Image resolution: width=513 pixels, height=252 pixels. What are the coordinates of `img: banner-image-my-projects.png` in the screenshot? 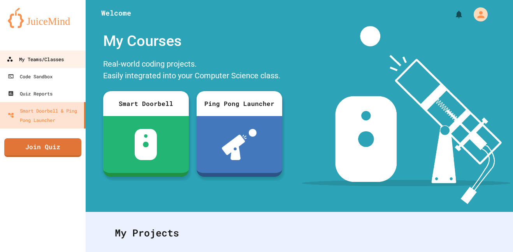 It's located at (406, 115).